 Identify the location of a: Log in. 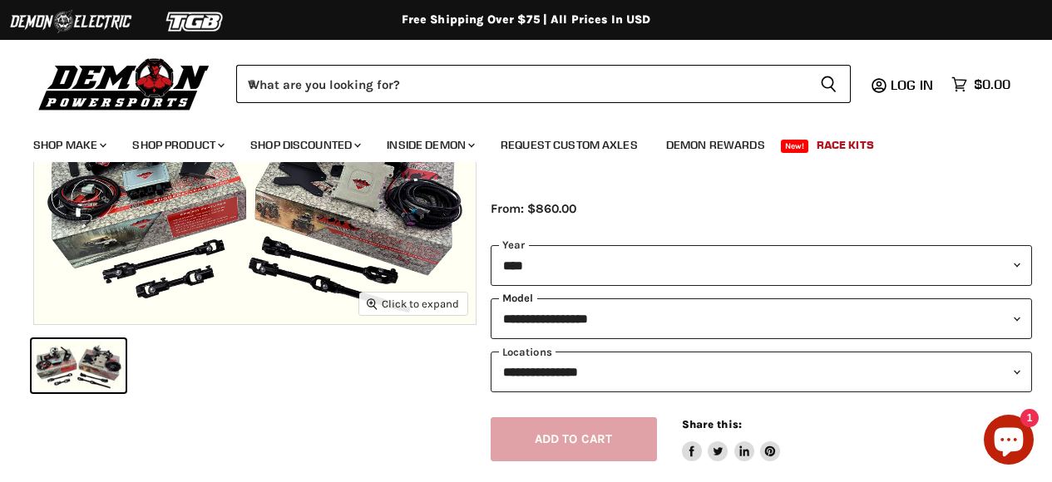
(913, 85).